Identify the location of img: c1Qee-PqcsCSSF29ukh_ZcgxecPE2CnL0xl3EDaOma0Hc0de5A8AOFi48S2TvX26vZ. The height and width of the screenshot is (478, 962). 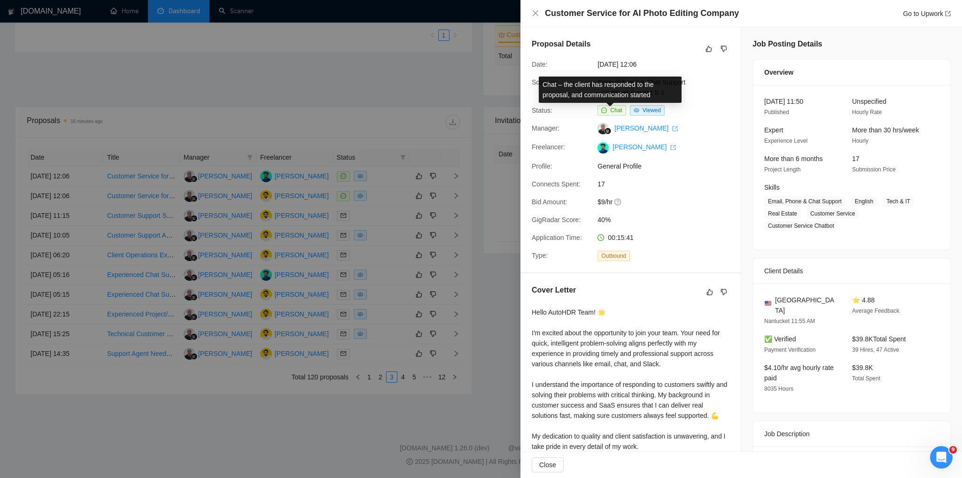
(603, 148).